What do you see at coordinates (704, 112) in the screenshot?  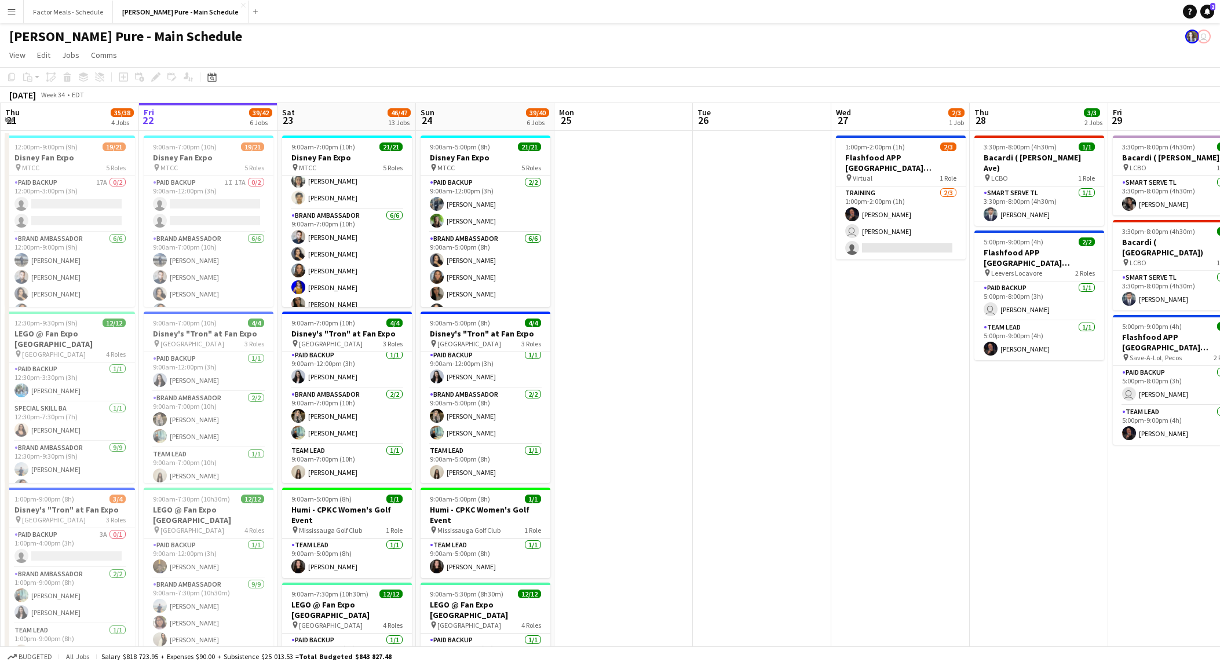 I see `span: Tue` at bounding box center [704, 112].